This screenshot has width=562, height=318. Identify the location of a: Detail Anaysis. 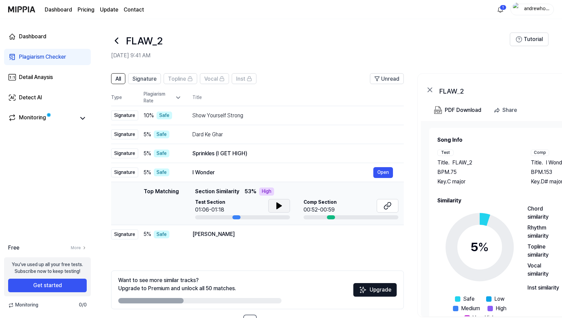
(47, 77).